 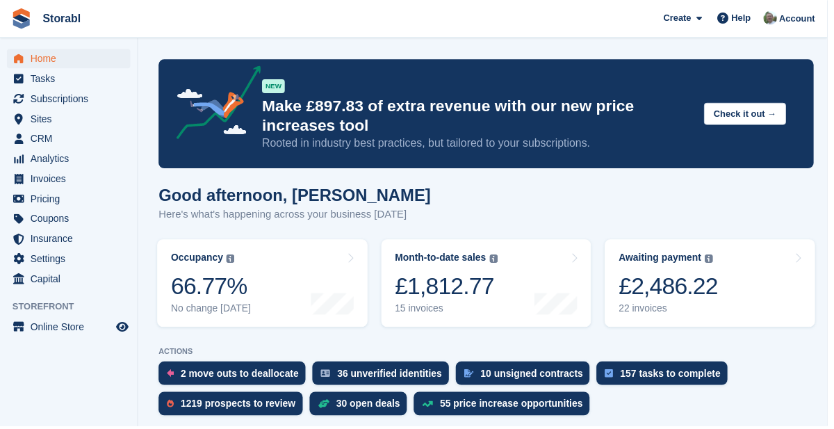 I want to click on span: Account, so click(x=804, y=19).